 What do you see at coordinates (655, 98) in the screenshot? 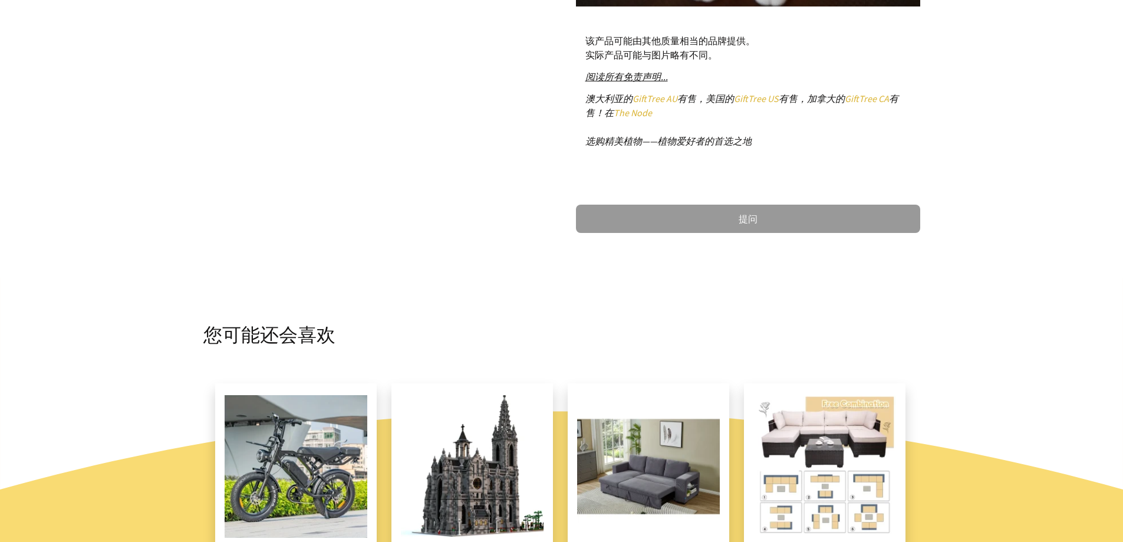
I see `font: GiftTree AU` at bounding box center [655, 98].